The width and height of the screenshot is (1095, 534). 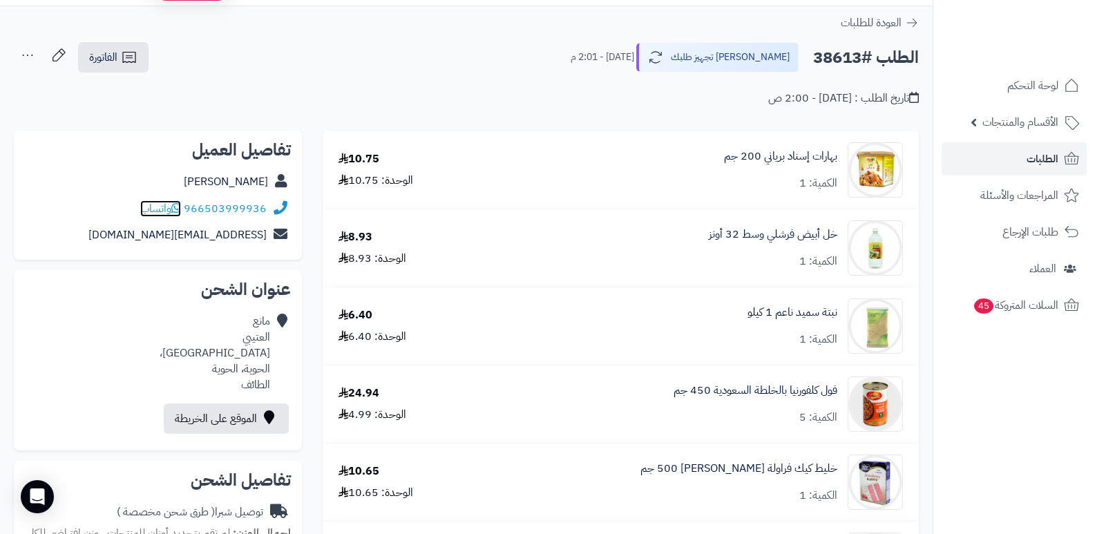 I want to click on span: طلبات الإرجاع, so click(x=1030, y=232).